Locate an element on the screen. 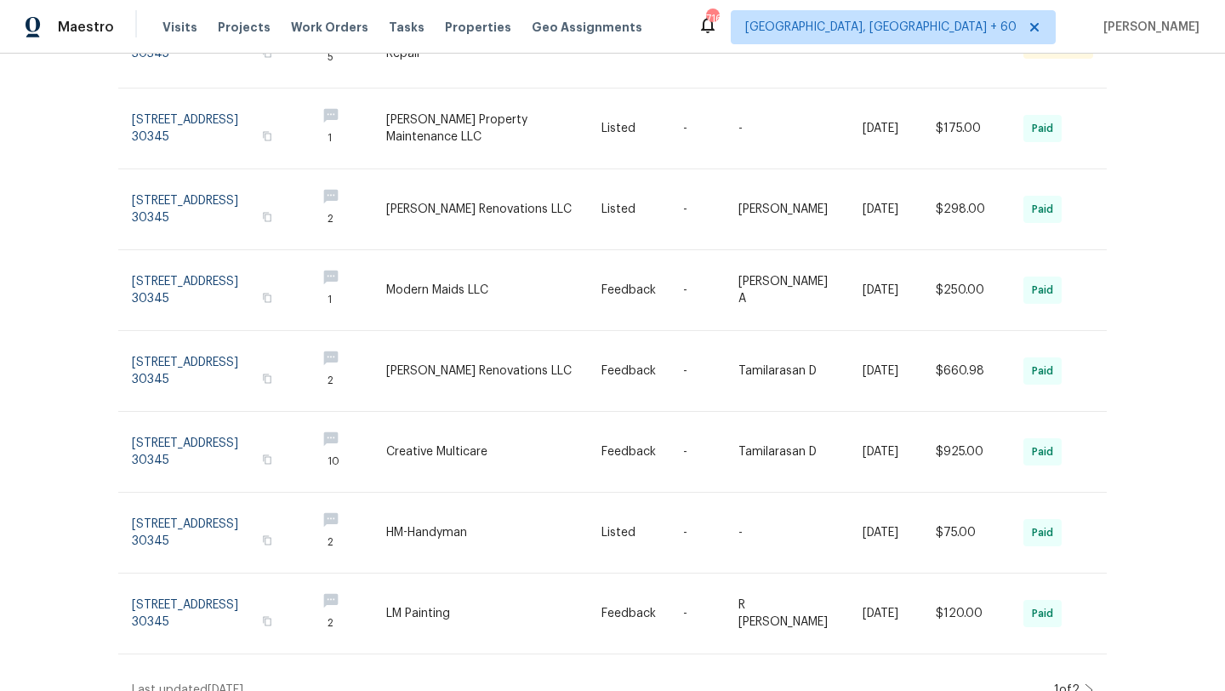  td: LM Painting is located at coordinates (480, 613).